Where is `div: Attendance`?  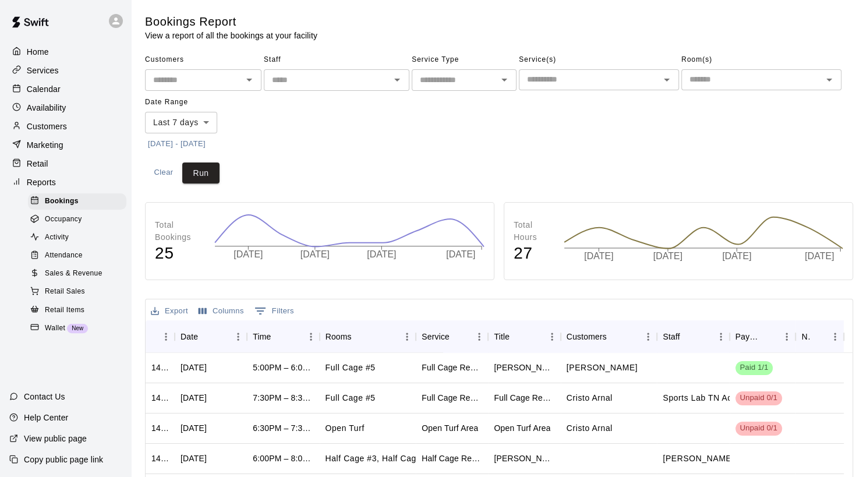 div: Attendance is located at coordinates (77, 256).